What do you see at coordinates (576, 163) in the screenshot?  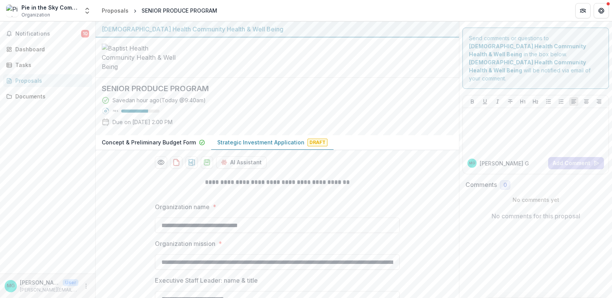 I see `button: Add Comment` at bounding box center [576, 163].